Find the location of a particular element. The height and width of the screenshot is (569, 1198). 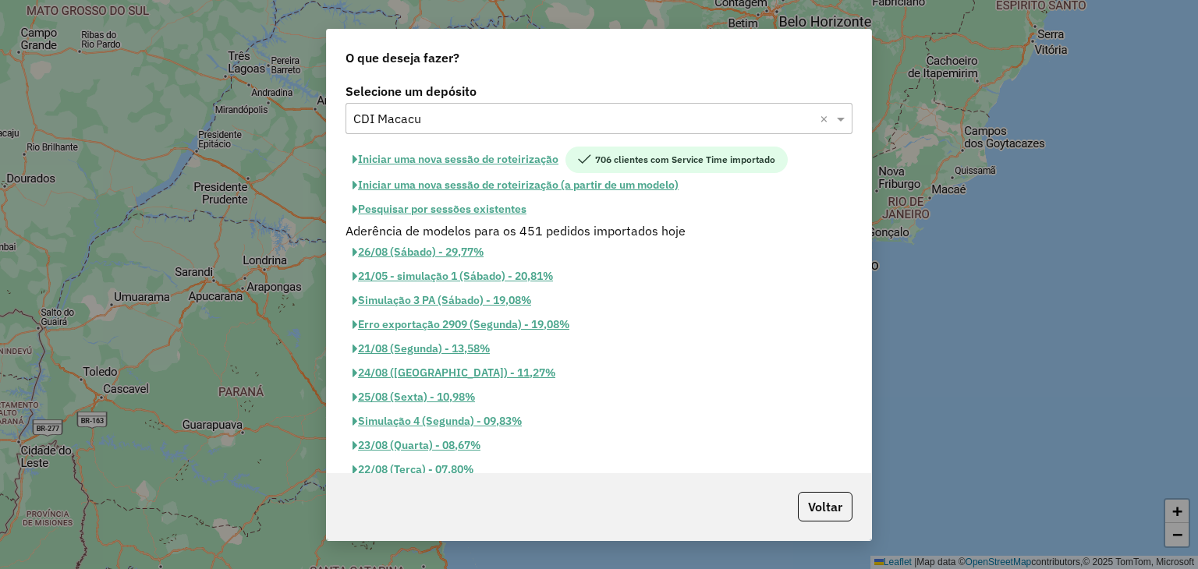

button: Iniciar uma nova sessão de roteirização (a partir de um modelo) is located at coordinates (515, 185).